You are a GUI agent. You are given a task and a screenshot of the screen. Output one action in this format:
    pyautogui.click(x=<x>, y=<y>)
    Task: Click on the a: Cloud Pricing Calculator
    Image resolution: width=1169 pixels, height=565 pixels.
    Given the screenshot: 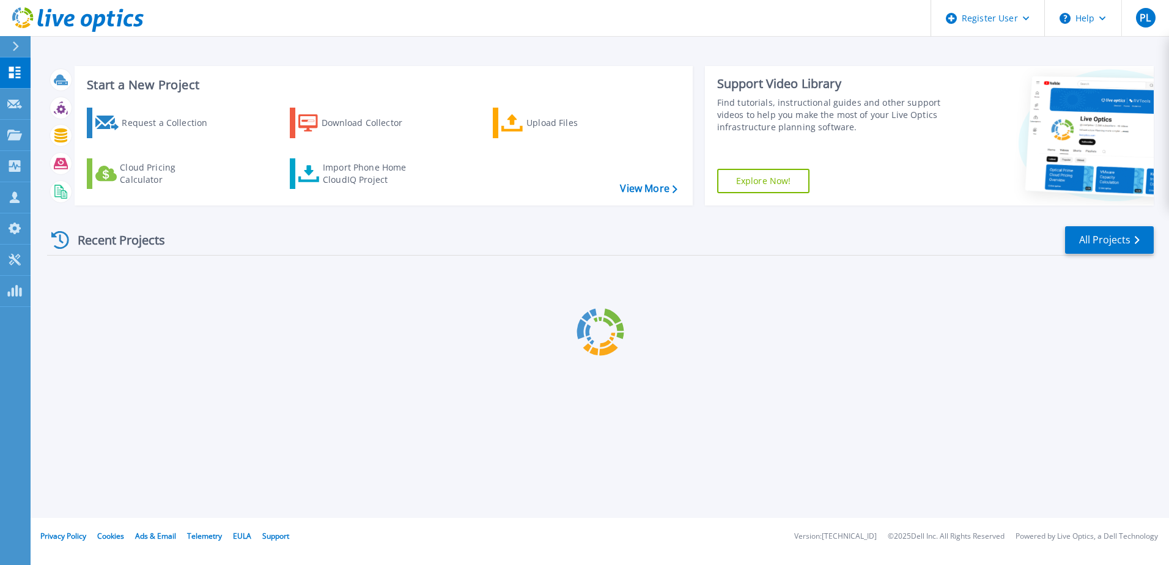 What is the action you would take?
    pyautogui.click(x=155, y=174)
    